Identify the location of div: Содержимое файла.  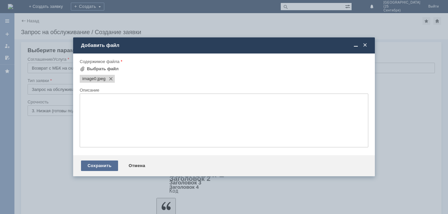
(223, 61).